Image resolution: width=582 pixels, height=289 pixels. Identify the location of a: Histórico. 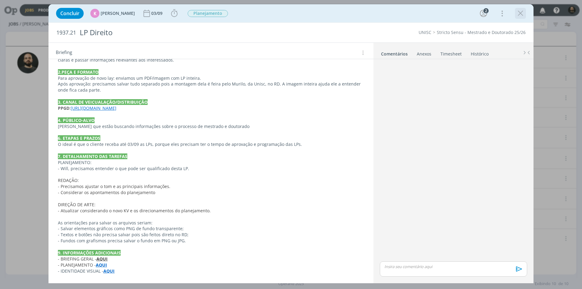
(480, 52).